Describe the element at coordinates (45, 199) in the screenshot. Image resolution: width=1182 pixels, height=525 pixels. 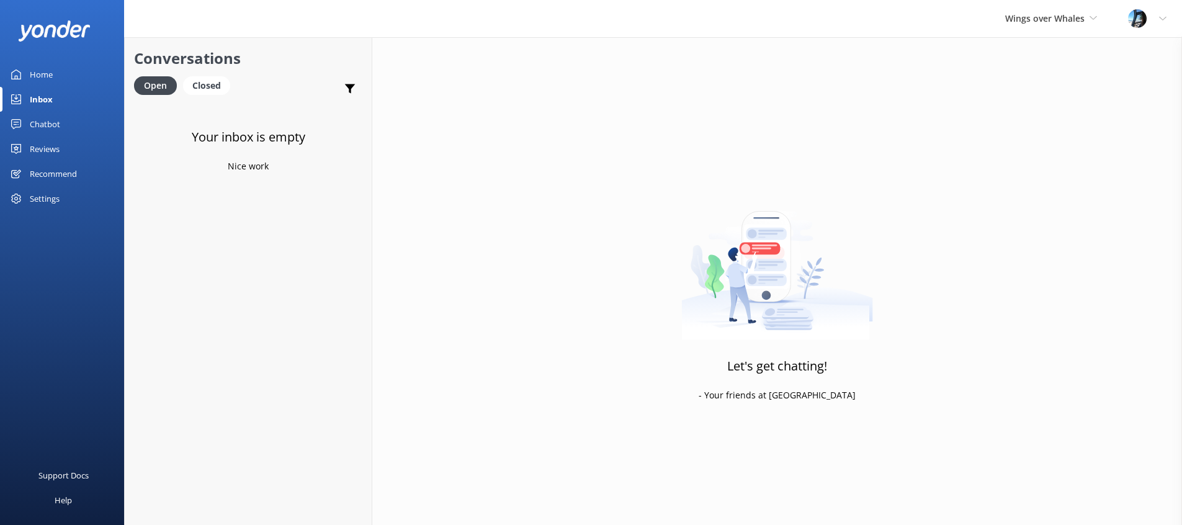
I see `div: Settings` at that location.